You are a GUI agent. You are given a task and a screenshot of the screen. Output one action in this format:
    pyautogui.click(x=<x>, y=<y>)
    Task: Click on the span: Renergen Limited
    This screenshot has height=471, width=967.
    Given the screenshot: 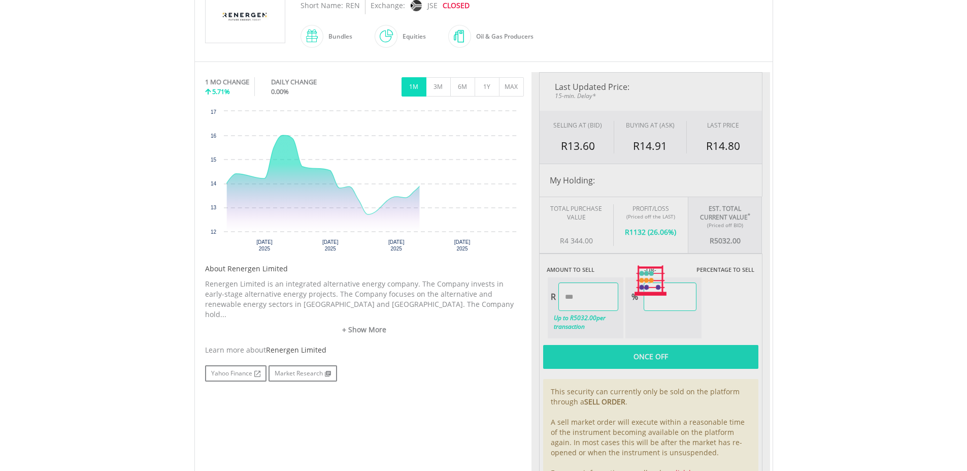 What is the action you would take?
    pyautogui.click(x=296, y=349)
    